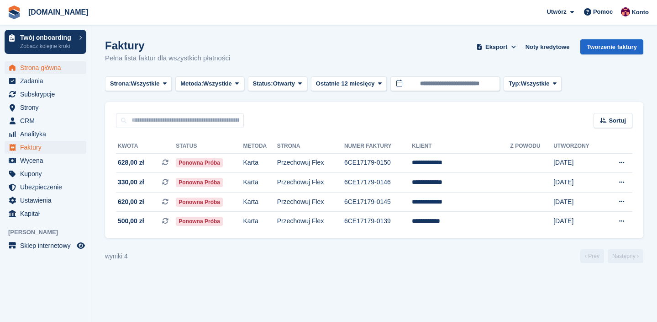 The height and width of the screenshot is (322, 657). I want to click on p: Twój onboarding, so click(47, 37).